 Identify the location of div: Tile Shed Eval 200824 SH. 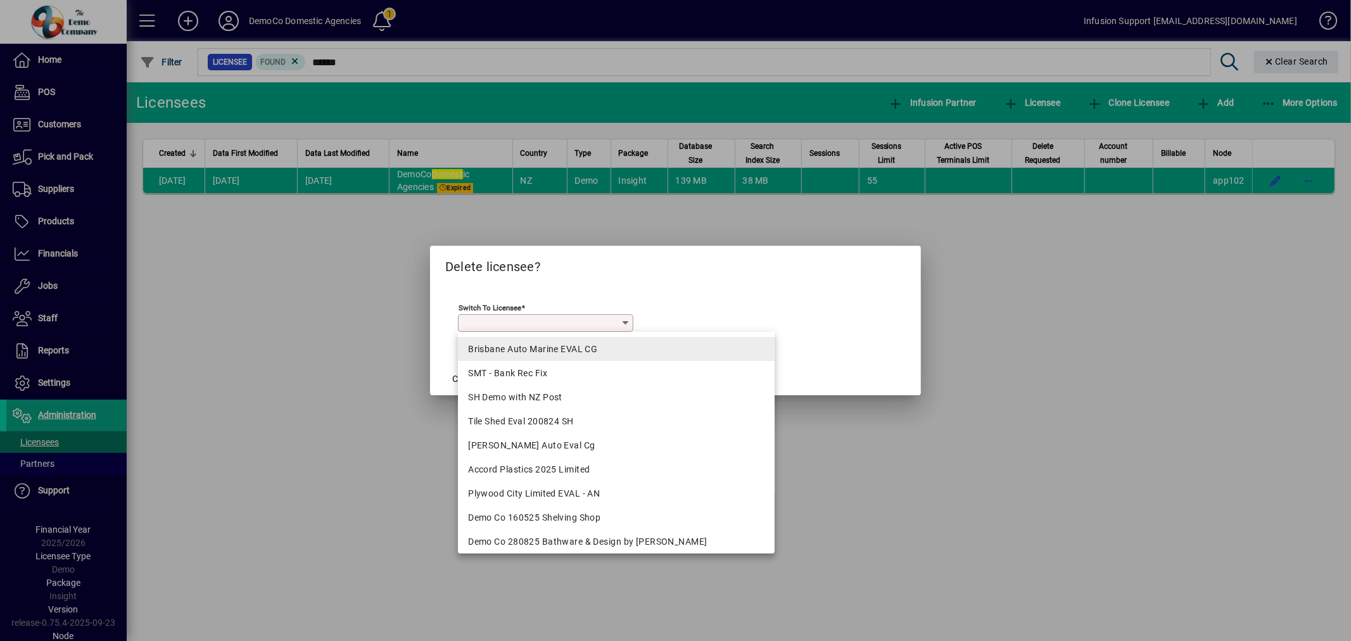
(616, 421).